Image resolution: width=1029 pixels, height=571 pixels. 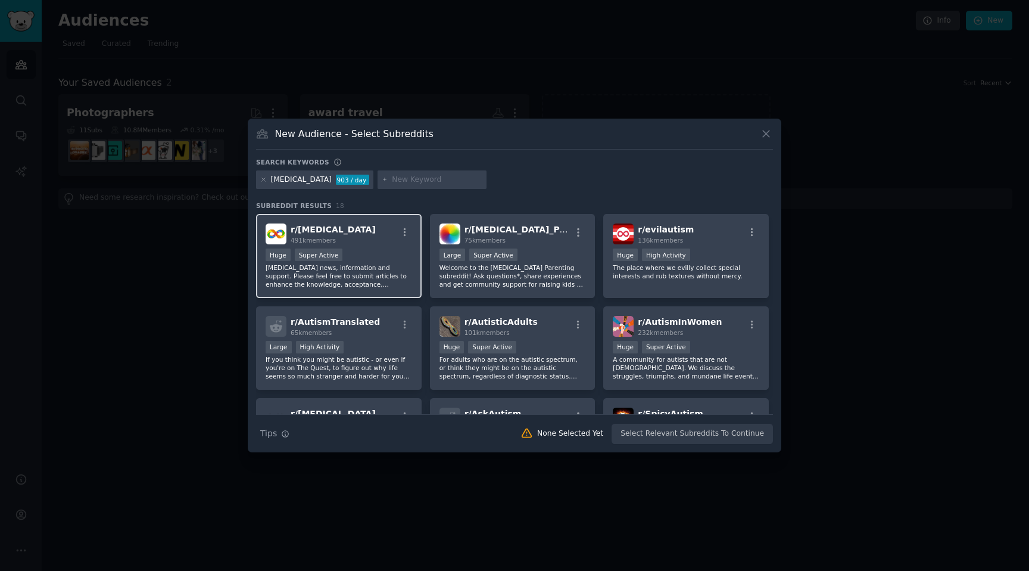 What do you see at coordinates (354, 133) in the screenshot?
I see `h3: New Audience - Select Subreddits` at bounding box center [354, 133].